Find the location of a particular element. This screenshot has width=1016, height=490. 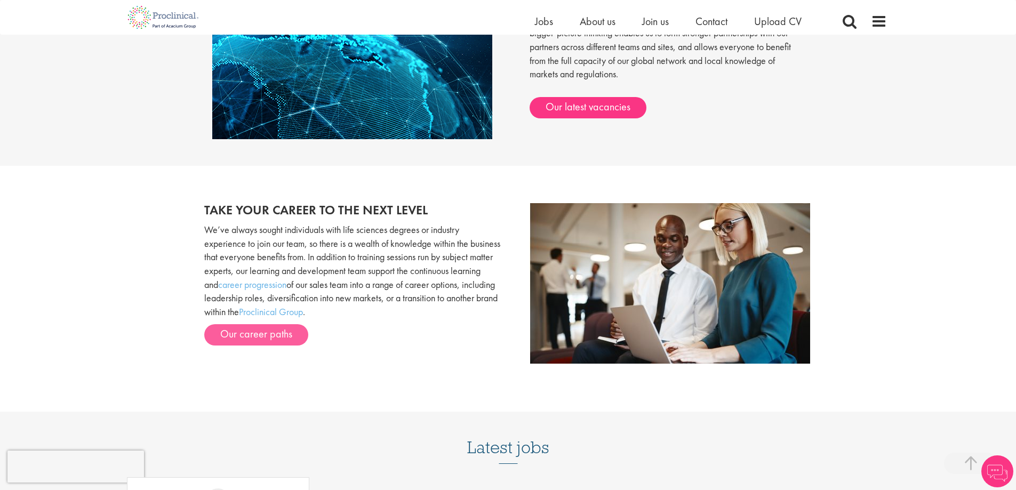

h2: Take your career to the next level is located at coordinates (352, 210).